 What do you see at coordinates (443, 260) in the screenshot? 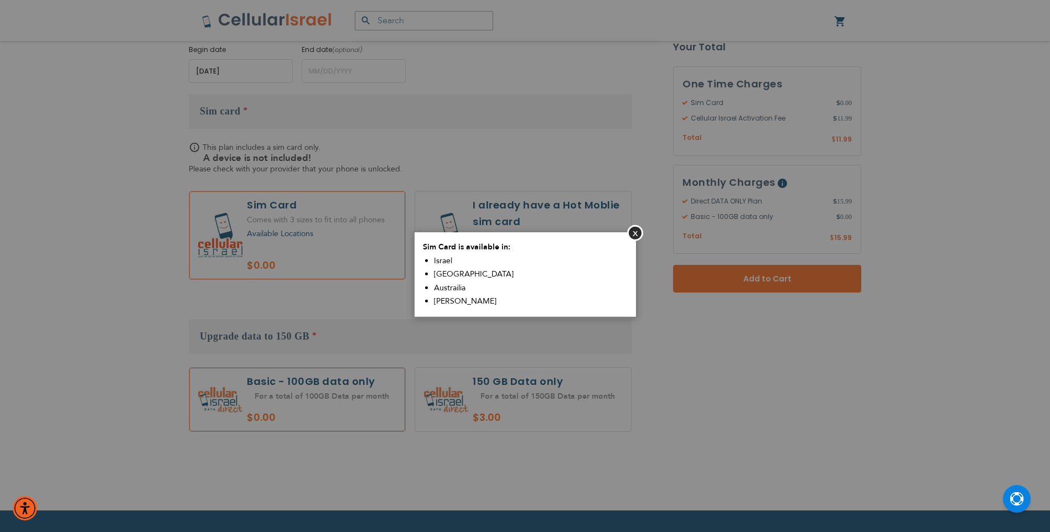
I see `span: Israel` at bounding box center [443, 260].